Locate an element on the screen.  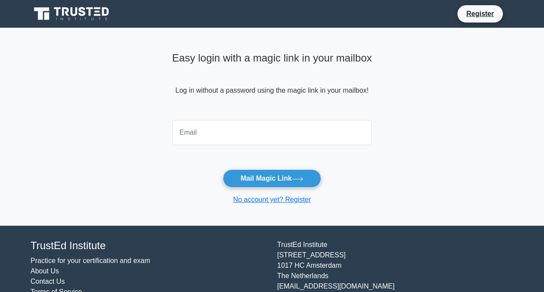
h4: Easy login with a magic link in your mailbox is located at coordinates (272, 58).